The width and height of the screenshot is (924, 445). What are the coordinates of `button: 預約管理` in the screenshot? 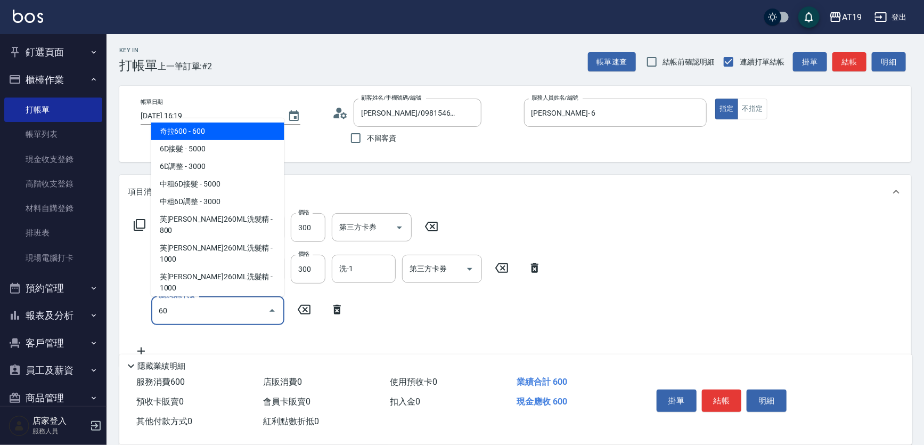 It's located at (53, 288).